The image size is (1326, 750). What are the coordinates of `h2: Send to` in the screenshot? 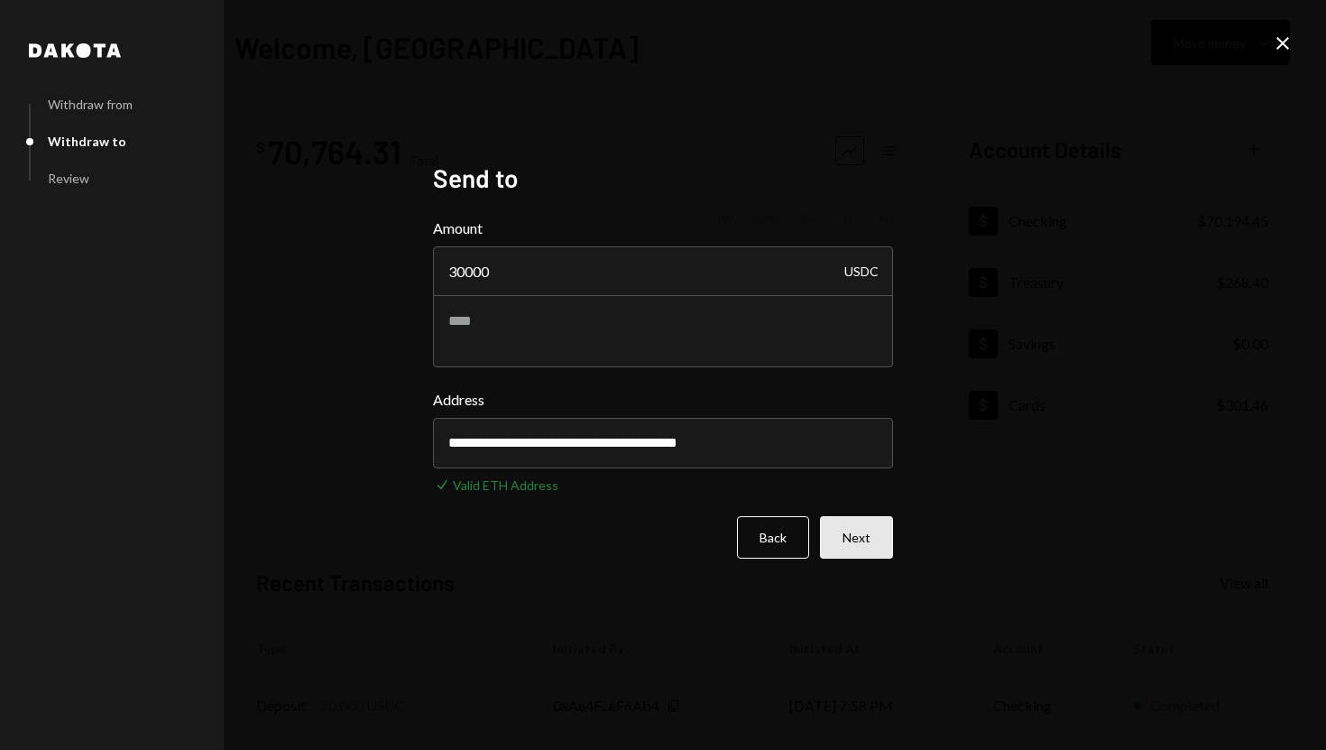 It's located at (663, 178).